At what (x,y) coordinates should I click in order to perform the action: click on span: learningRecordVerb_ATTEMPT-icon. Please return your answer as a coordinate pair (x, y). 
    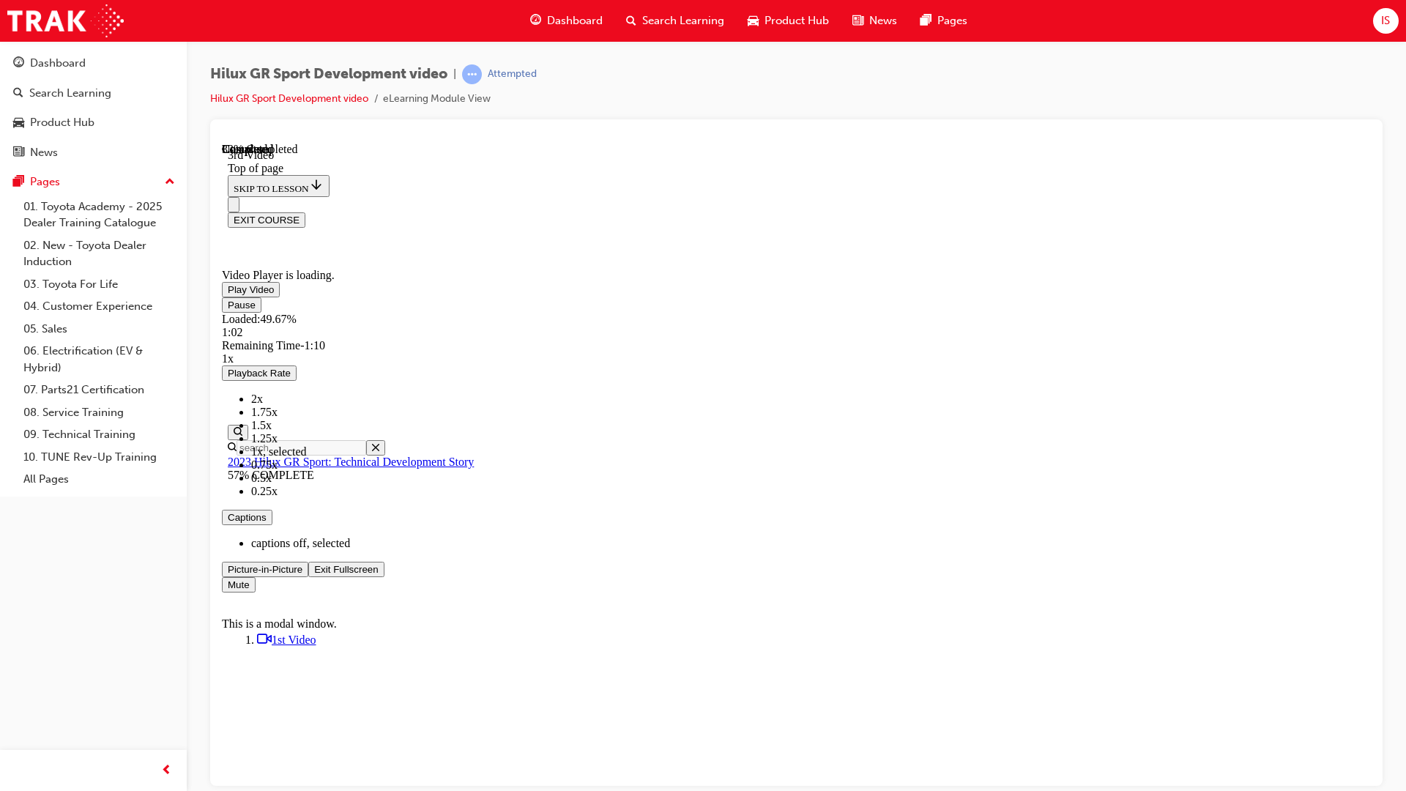
    Looking at the image, I should click on (472, 74).